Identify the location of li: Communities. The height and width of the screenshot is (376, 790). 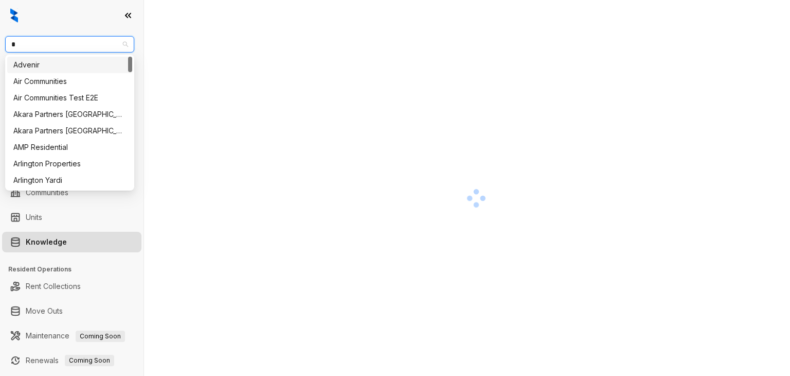
(72, 192).